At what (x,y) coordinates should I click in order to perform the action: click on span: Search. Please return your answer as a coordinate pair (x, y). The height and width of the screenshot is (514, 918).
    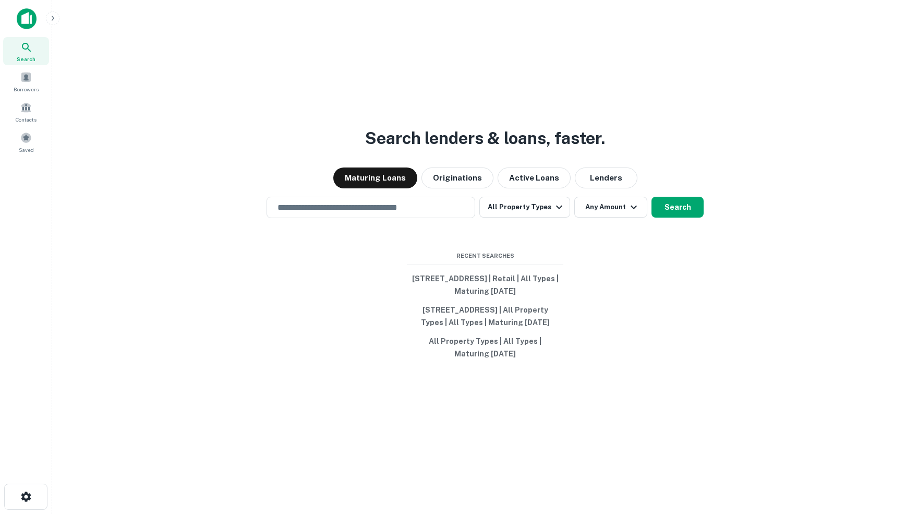
    Looking at the image, I should click on (26, 59).